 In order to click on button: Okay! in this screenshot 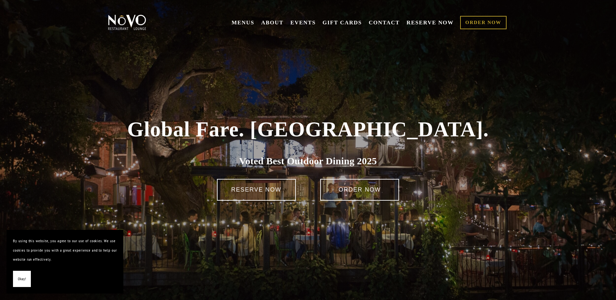, I will do `click(22, 279)`.